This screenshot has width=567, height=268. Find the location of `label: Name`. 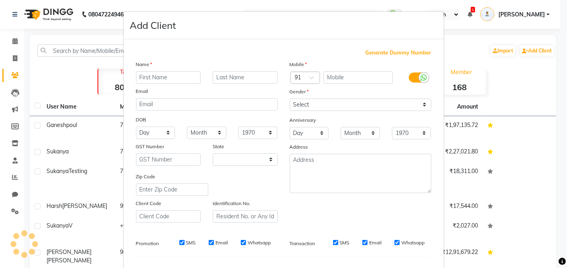

label: Name is located at coordinates (144, 65).